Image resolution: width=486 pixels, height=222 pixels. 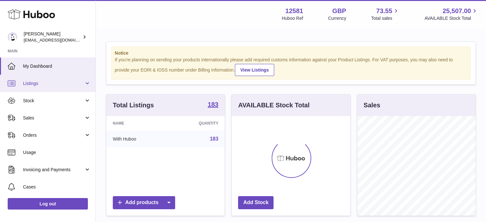 I want to click on th: Quantity, so click(x=197, y=123).